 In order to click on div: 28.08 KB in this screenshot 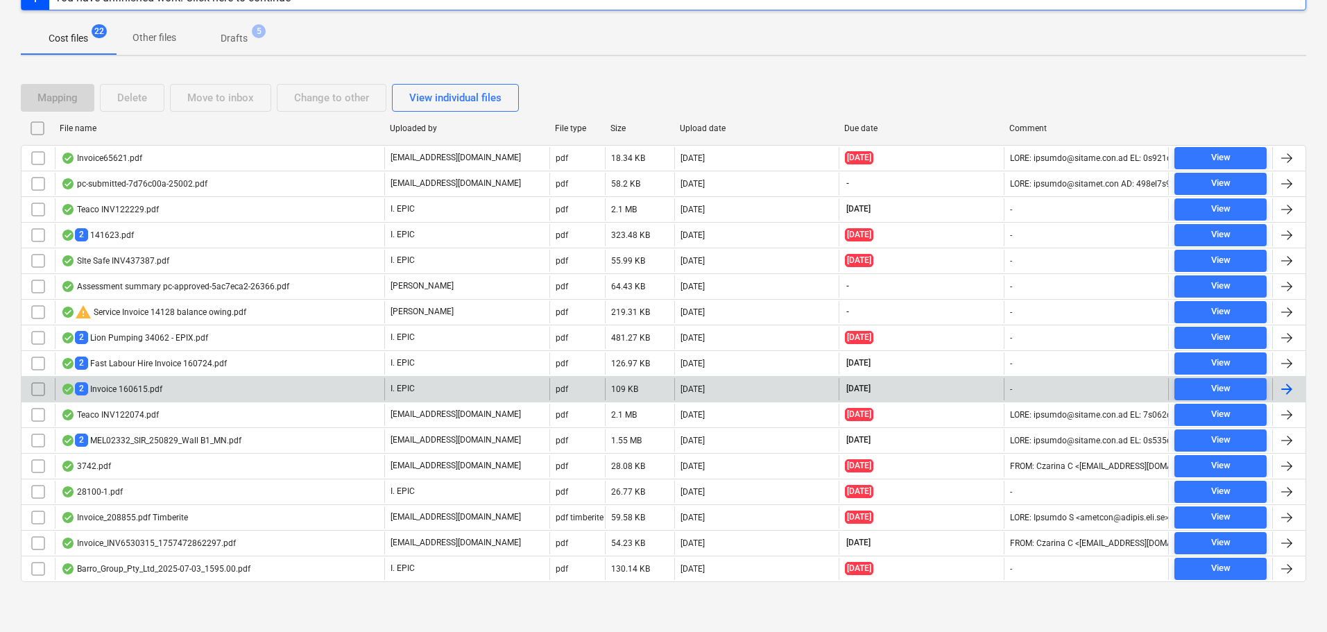, I will do `click(628, 466)`.